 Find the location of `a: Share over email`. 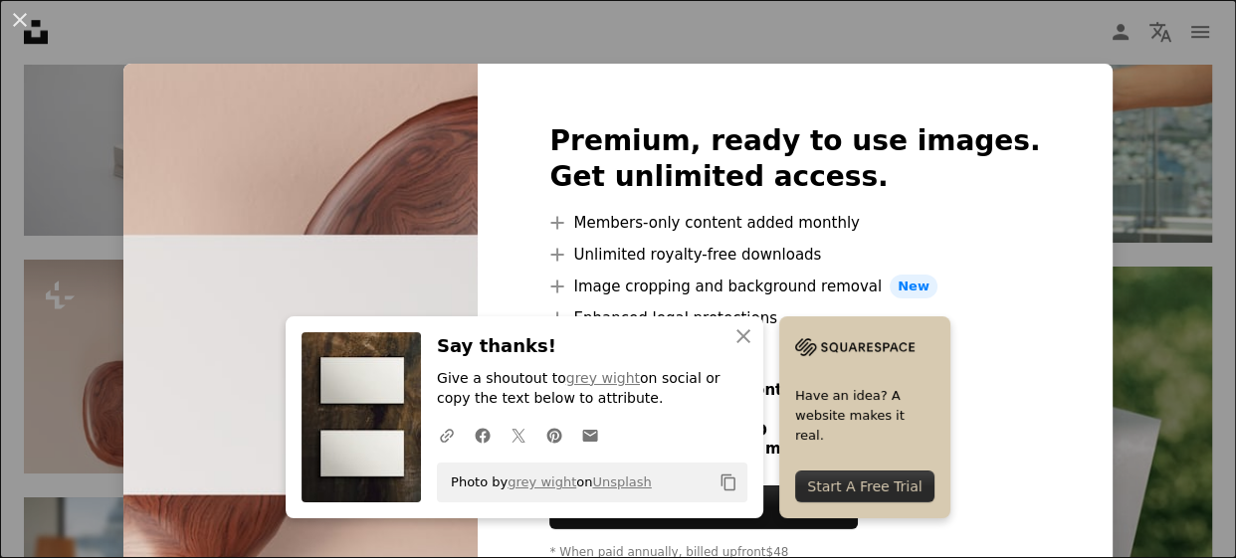

a: Share over email is located at coordinates (590, 435).